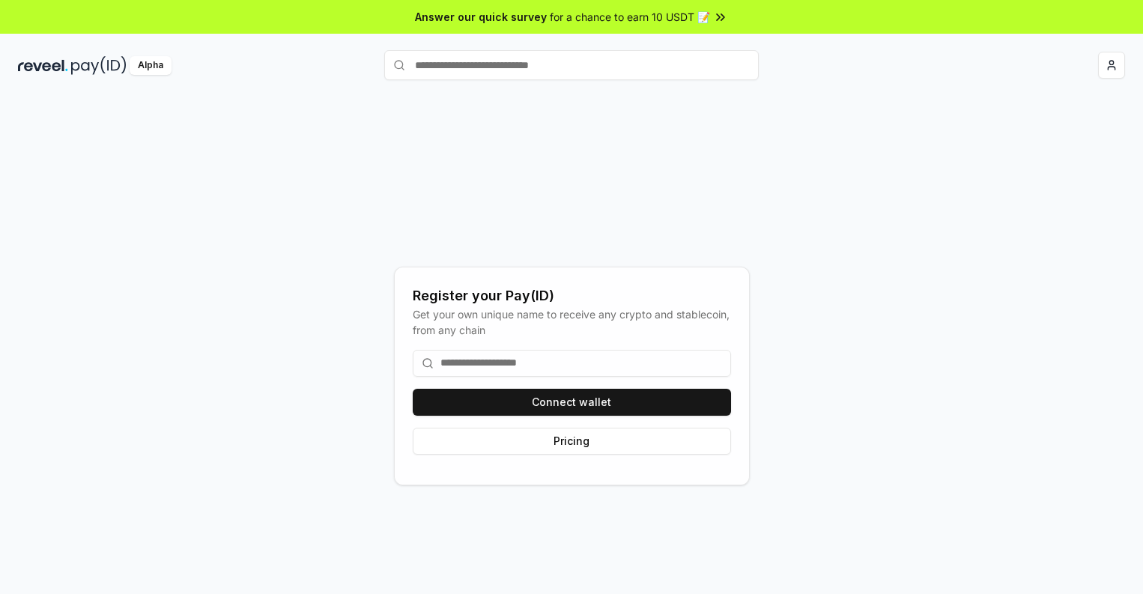 The image size is (1143, 594). What do you see at coordinates (571, 441) in the screenshot?
I see `button: Pricing` at bounding box center [571, 441].